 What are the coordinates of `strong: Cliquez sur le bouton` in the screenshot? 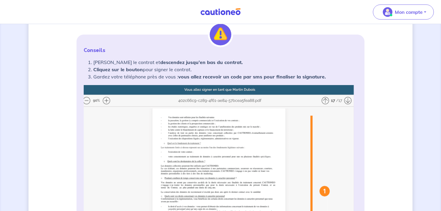 It's located at (118, 69).